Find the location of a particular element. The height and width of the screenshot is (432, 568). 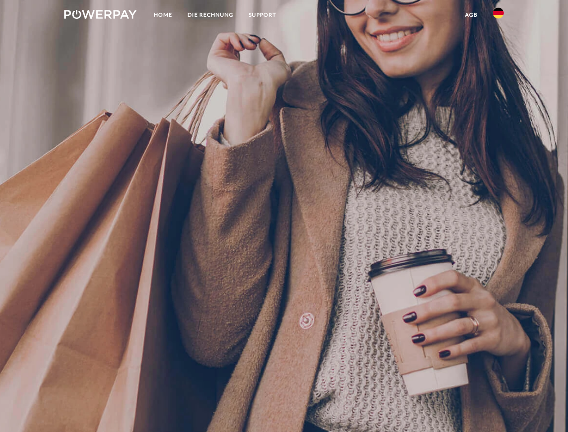

img: logo-powerpay-white.svg is located at coordinates (100, 14).